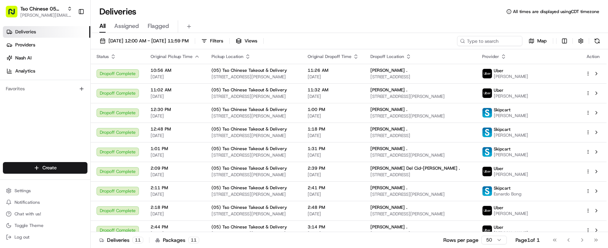 The width and height of the screenshot is (608, 248). Describe the element at coordinates (175, 188) in the screenshot. I see `span: 2:11 PM` at that location.